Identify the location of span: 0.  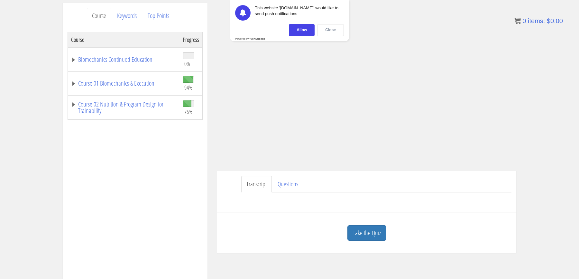
(524, 21).